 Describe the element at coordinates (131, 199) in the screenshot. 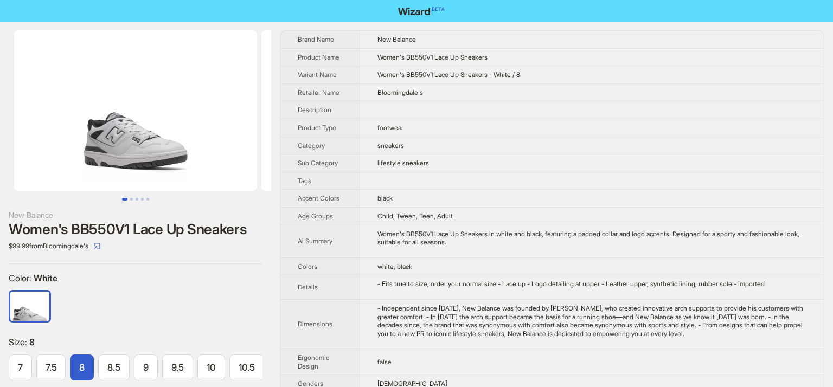

I see `button: Go to slide 2` at that location.